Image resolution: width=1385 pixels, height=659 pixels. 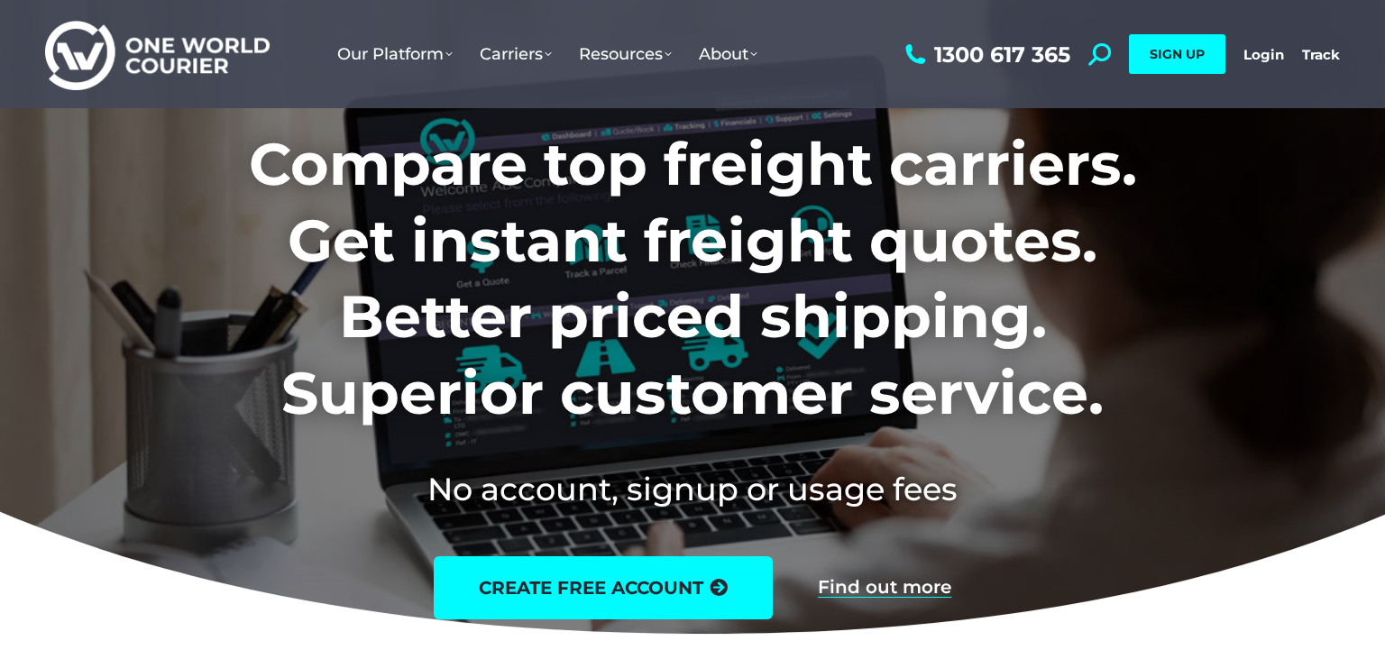 What do you see at coordinates (625, 54) in the screenshot?
I see `span: Resources` at bounding box center [625, 54].